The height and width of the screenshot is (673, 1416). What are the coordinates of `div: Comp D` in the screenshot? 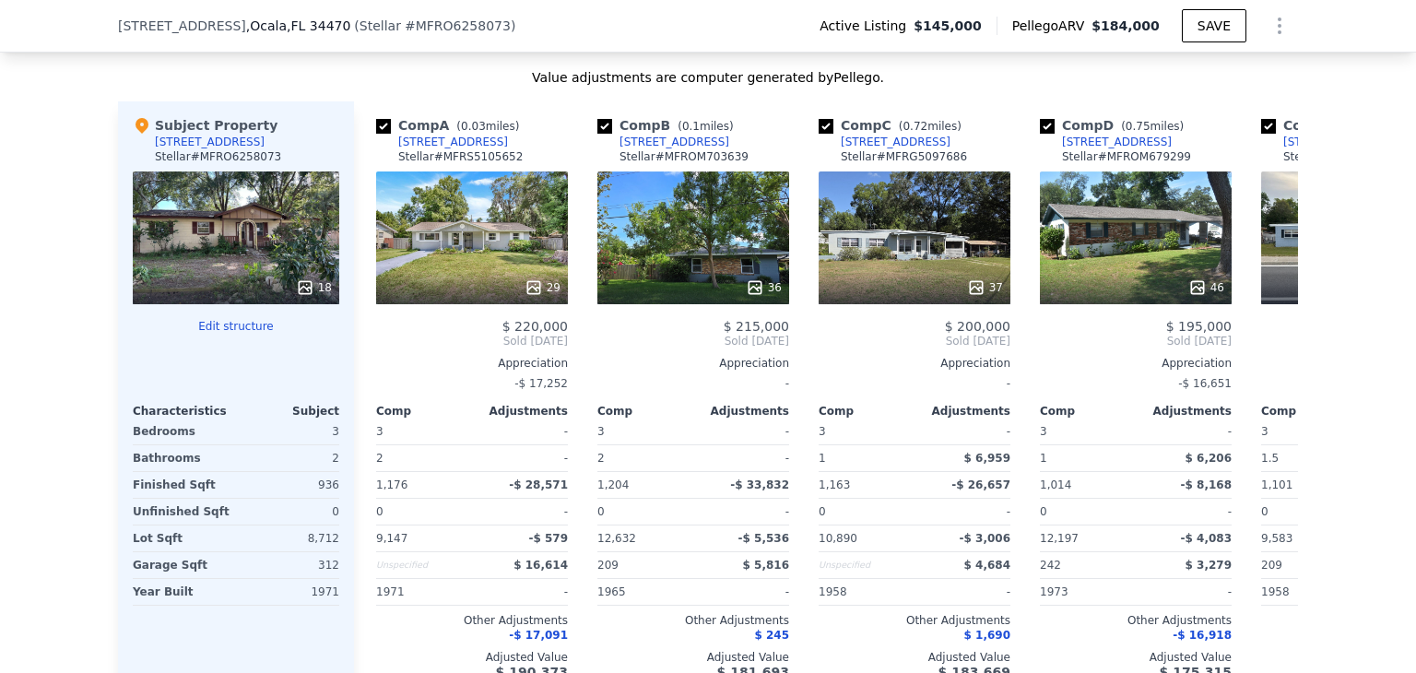 It's located at (1116, 125).